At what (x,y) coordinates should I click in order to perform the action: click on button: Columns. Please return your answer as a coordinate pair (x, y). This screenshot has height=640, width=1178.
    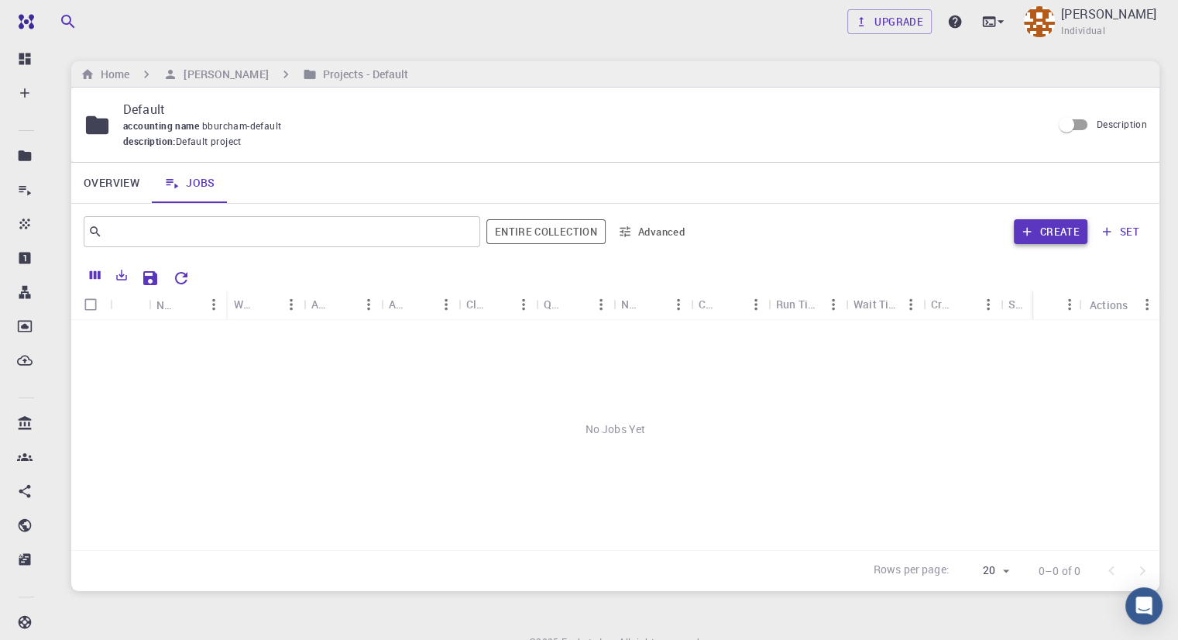
    Looking at the image, I should click on (95, 275).